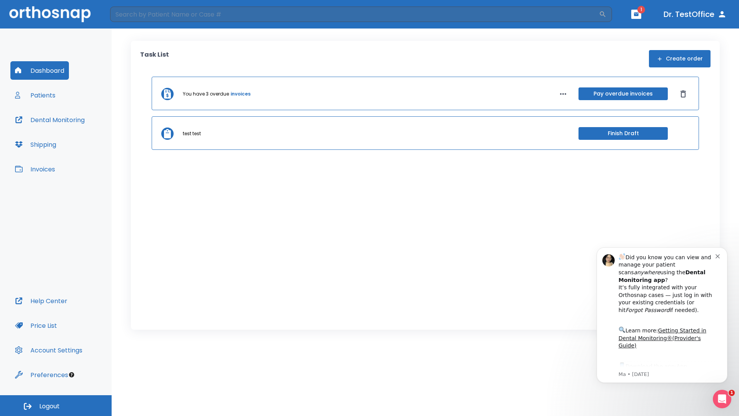  What do you see at coordinates (62, 72) in the screenshot?
I see `i: Forgot Password` at bounding box center [62, 72].